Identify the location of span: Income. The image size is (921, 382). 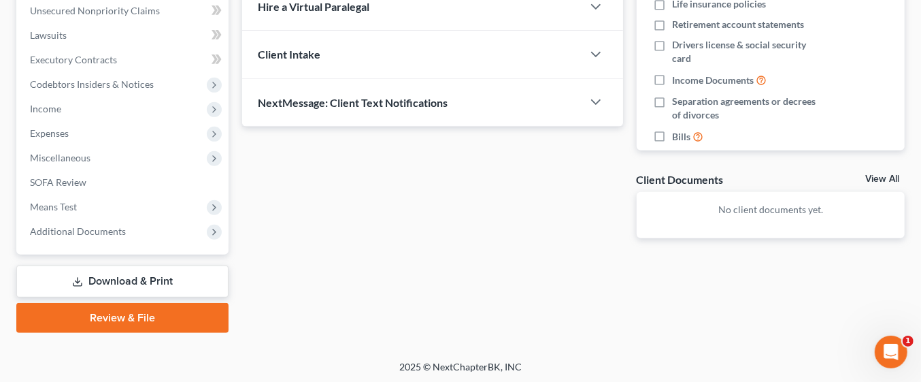
(46, 108).